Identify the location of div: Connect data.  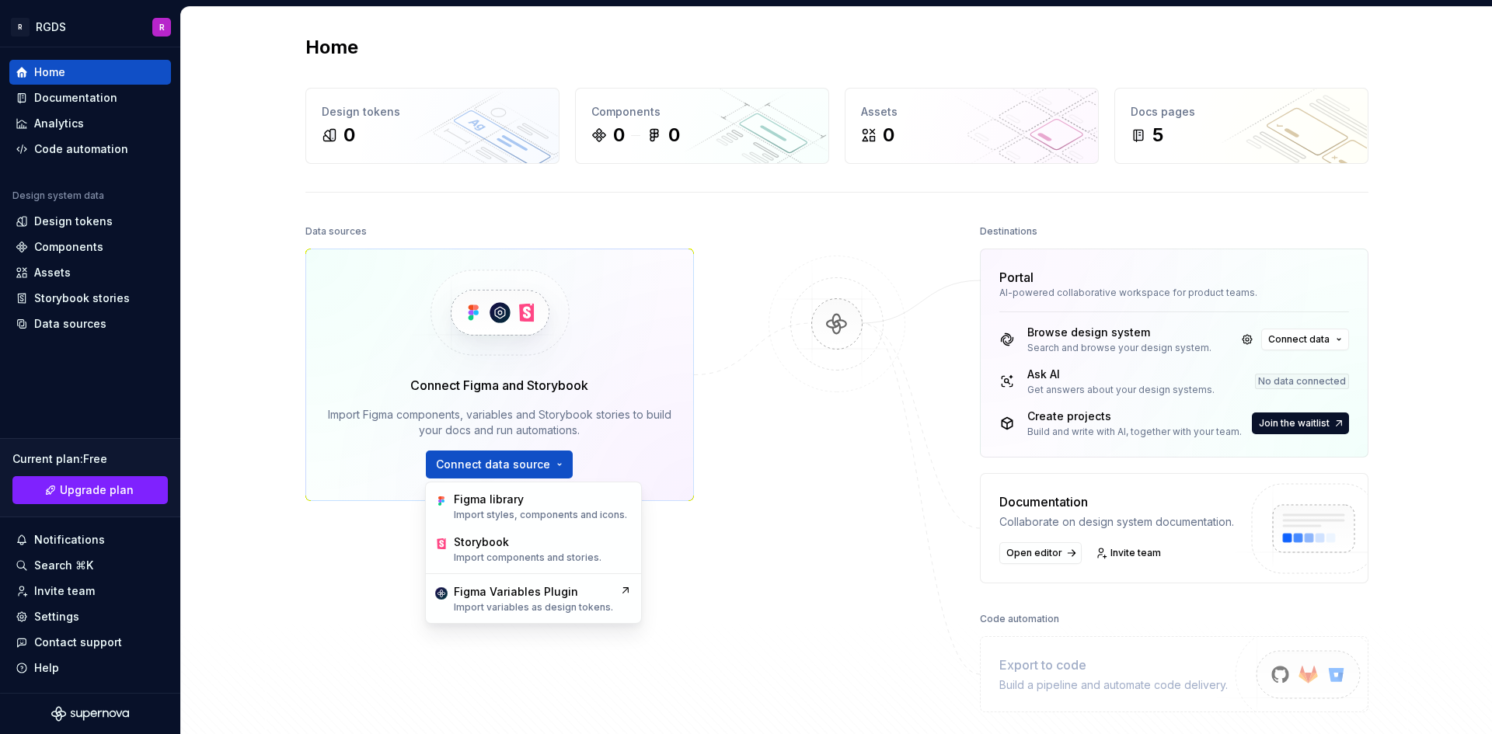
(1305, 340).